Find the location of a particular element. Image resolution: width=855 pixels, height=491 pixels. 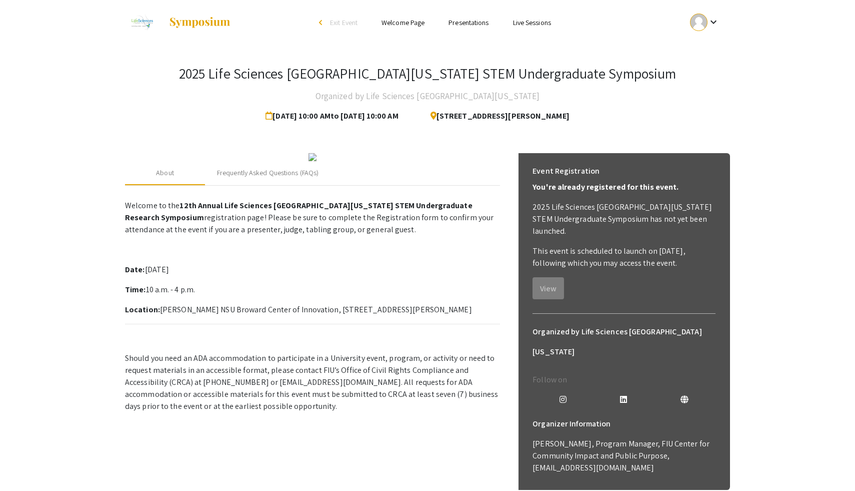

p: You're already registered for this event. is located at coordinates (624, 187).